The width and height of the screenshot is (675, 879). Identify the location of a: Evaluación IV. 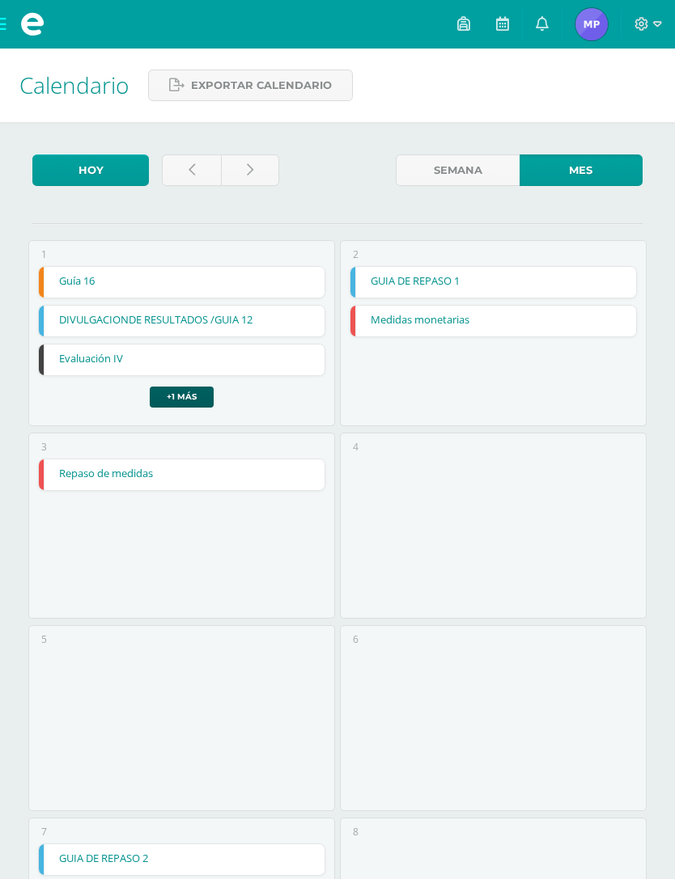
(181, 360).